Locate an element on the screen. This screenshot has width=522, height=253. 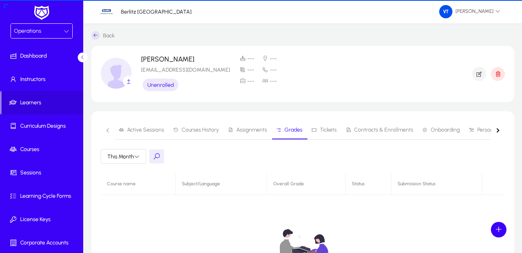
a: Instructors is located at coordinates (43, 79).